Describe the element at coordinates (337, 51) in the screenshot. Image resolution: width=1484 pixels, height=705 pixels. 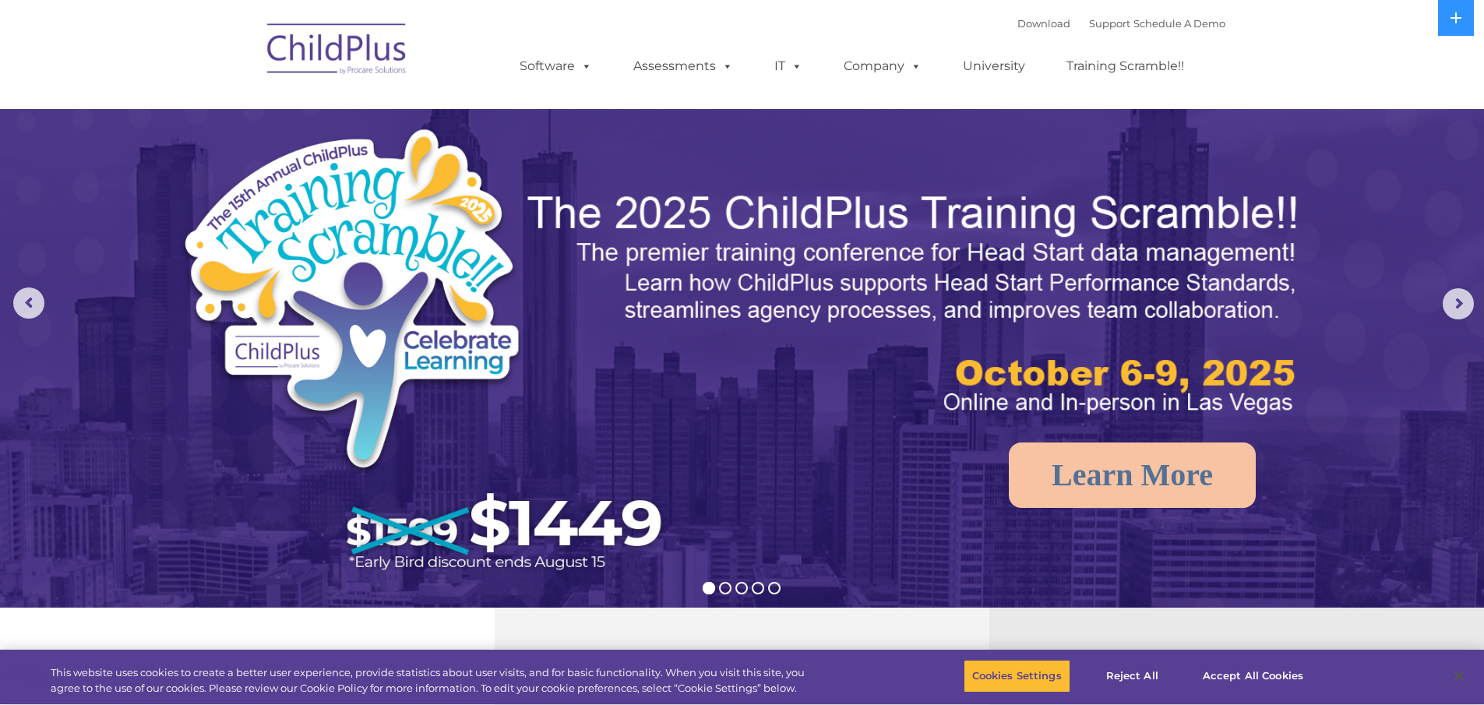
I see `img: ChildPlus by Procare Solutions` at that location.